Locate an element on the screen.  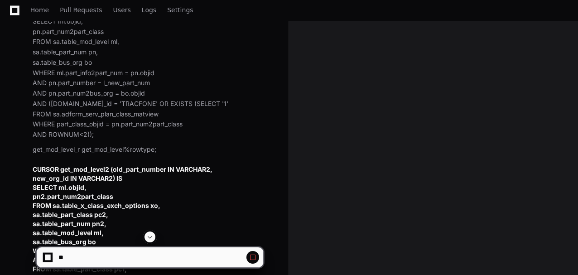
span: Users is located at coordinates (122, 10).